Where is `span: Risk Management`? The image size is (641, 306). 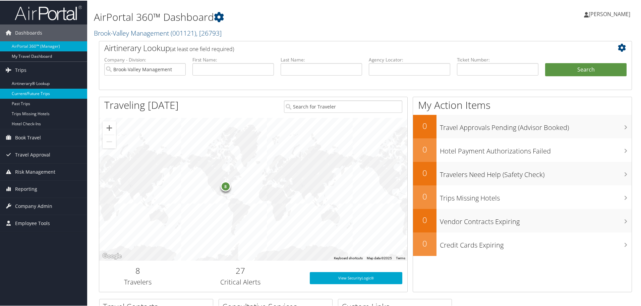 span: Risk Management is located at coordinates (35, 171).